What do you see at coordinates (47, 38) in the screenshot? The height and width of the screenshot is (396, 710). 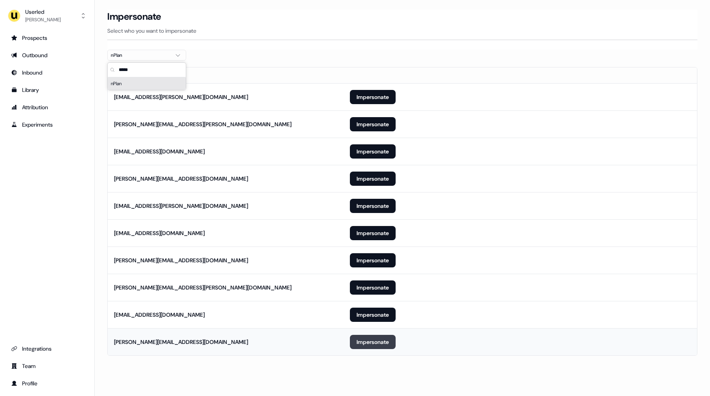 I see `div: Prospects` at bounding box center [47, 38].